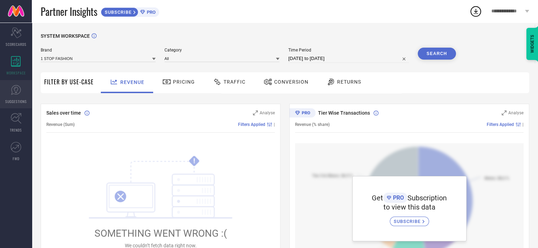  Describe the element at coordinates (160, 234) in the screenshot. I see `span: SOMETHING WENT WRONG :(` at that location.